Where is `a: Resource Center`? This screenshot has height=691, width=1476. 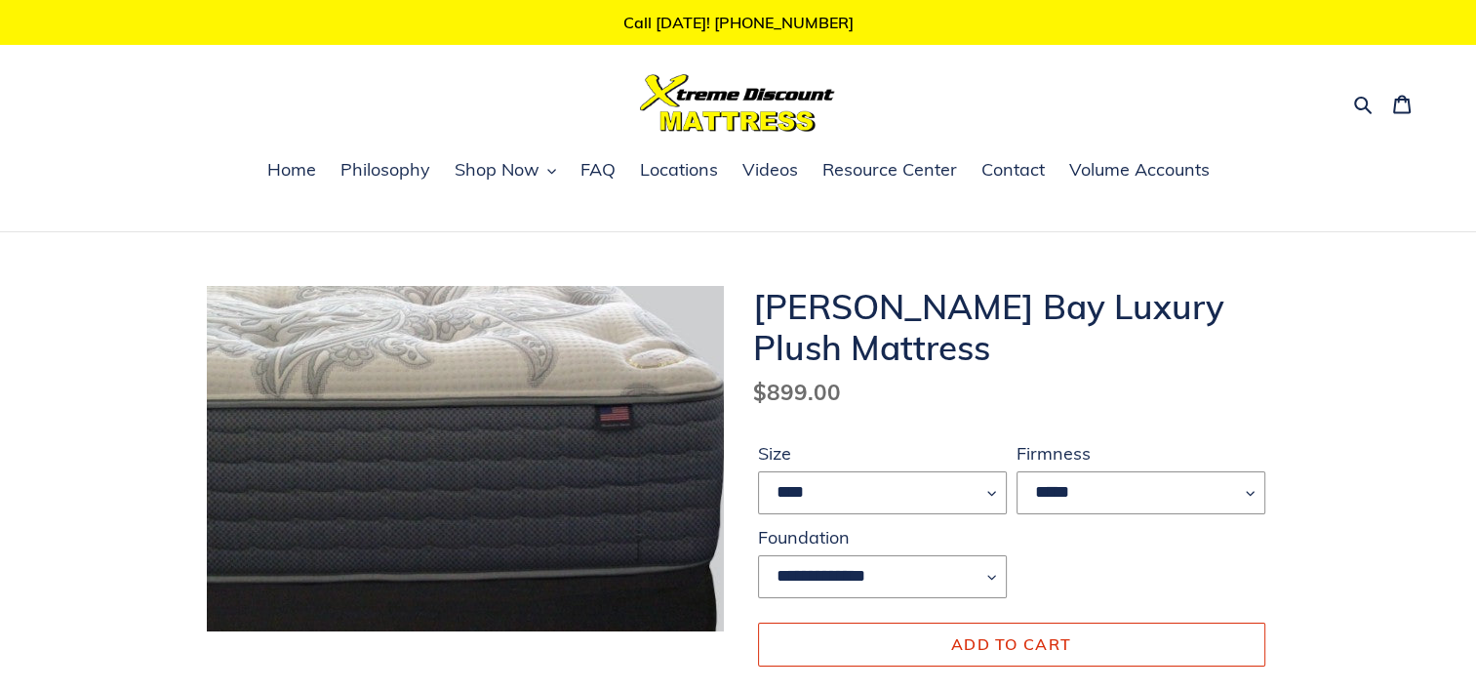 a: Resource Center is located at coordinates (890, 171).